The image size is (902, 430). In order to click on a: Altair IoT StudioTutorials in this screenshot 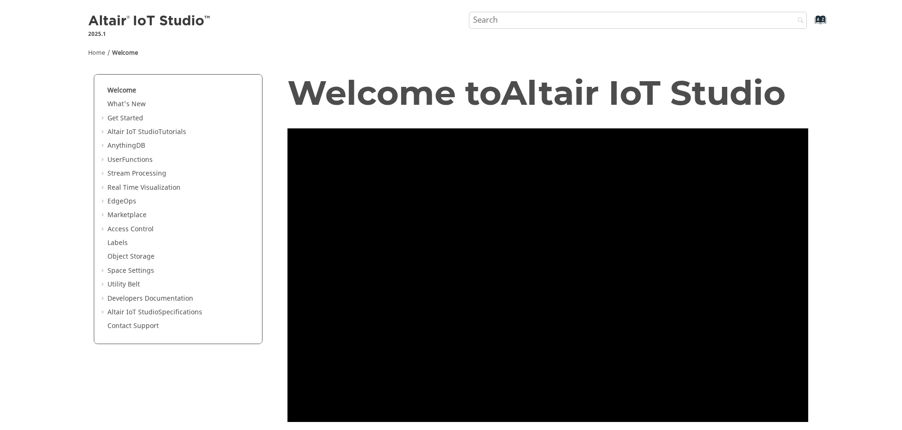, I will do `click(147, 132)`.